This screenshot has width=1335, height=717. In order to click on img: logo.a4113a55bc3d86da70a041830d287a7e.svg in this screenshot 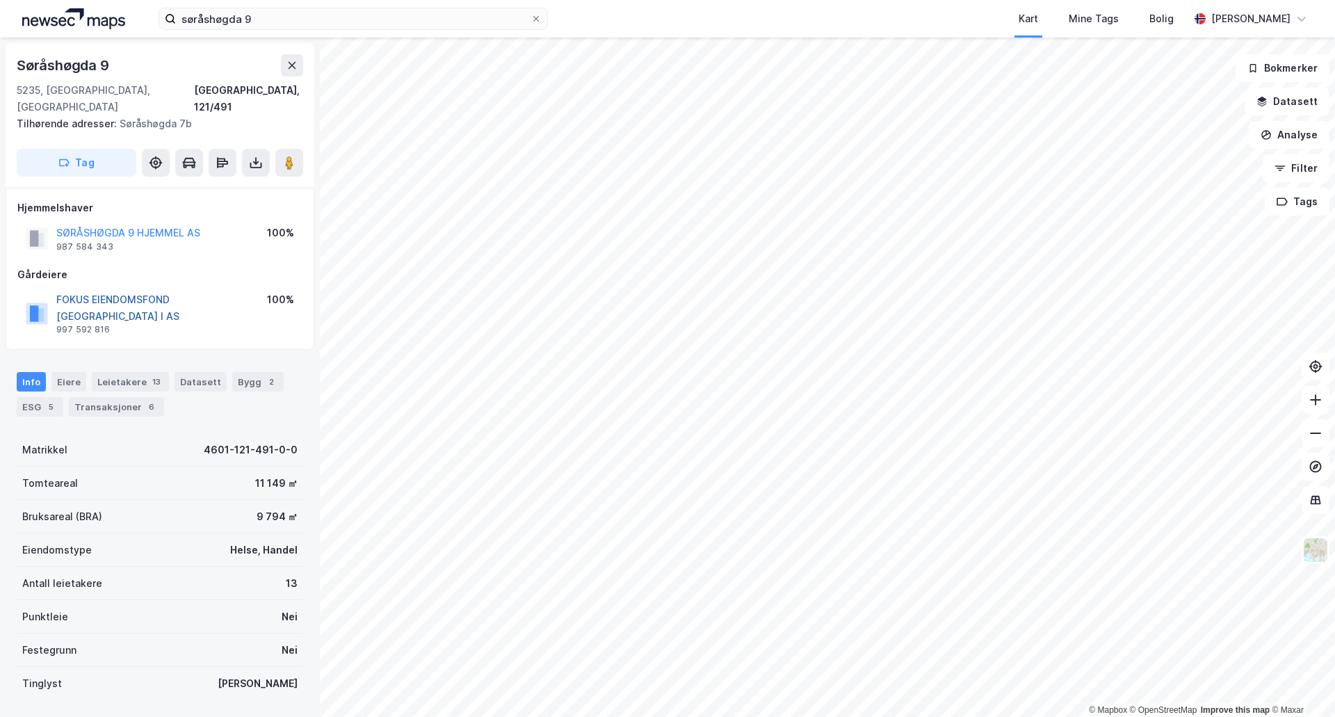, I will do `click(74, 19)`.